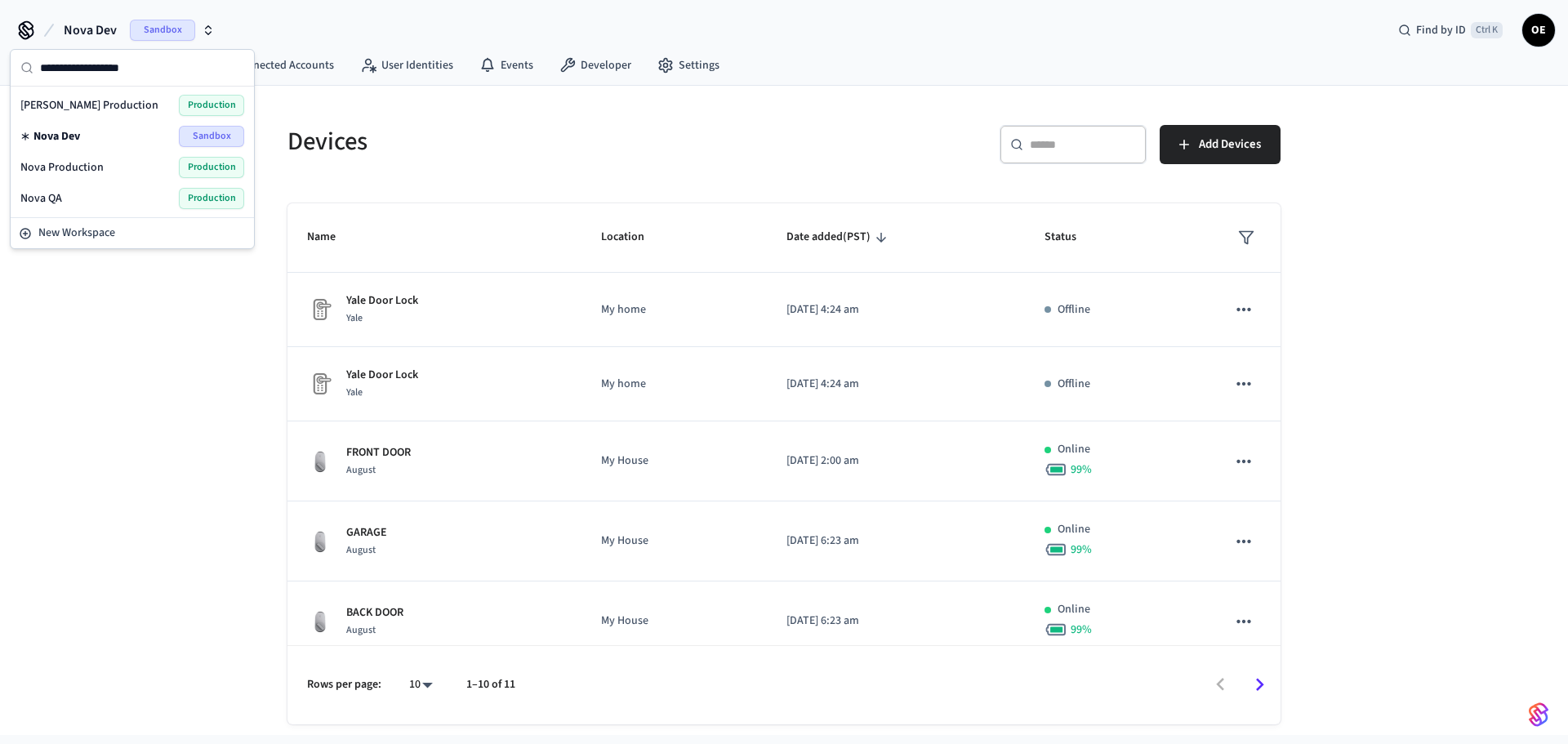 The width and height of the screenshot is (1568, 744). I want to click on div: Find by IDCtrl K, so click(1450, 30).